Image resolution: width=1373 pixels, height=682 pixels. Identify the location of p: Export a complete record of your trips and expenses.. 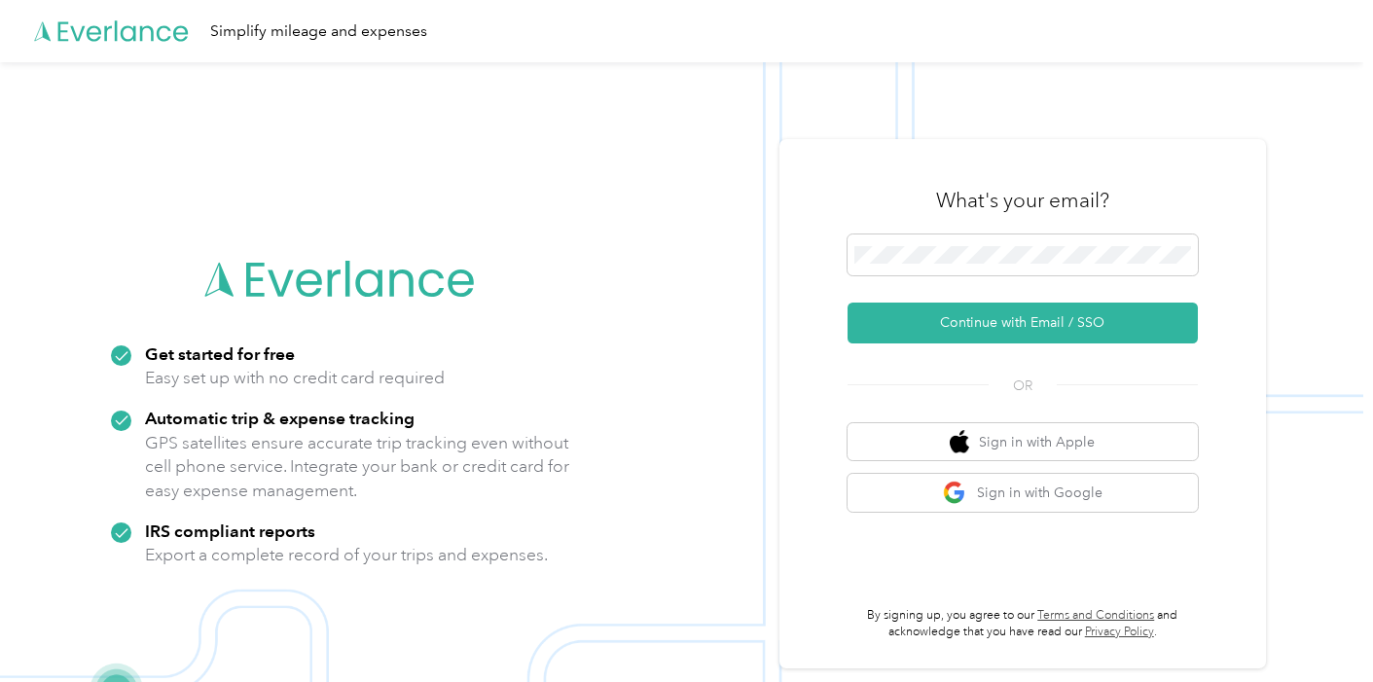
(347, 555).